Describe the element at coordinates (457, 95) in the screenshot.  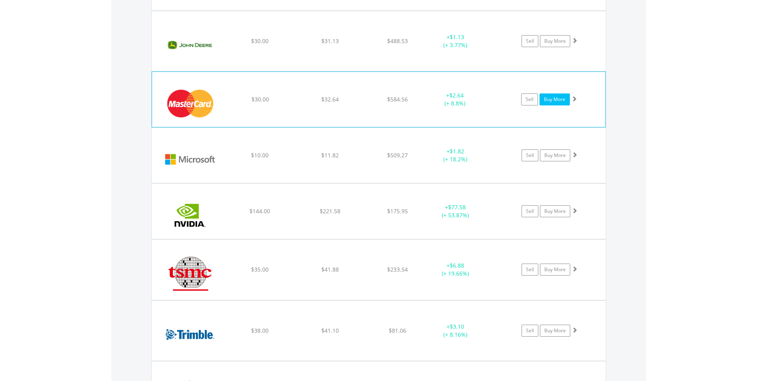
I see `span: $2.64` at that location.